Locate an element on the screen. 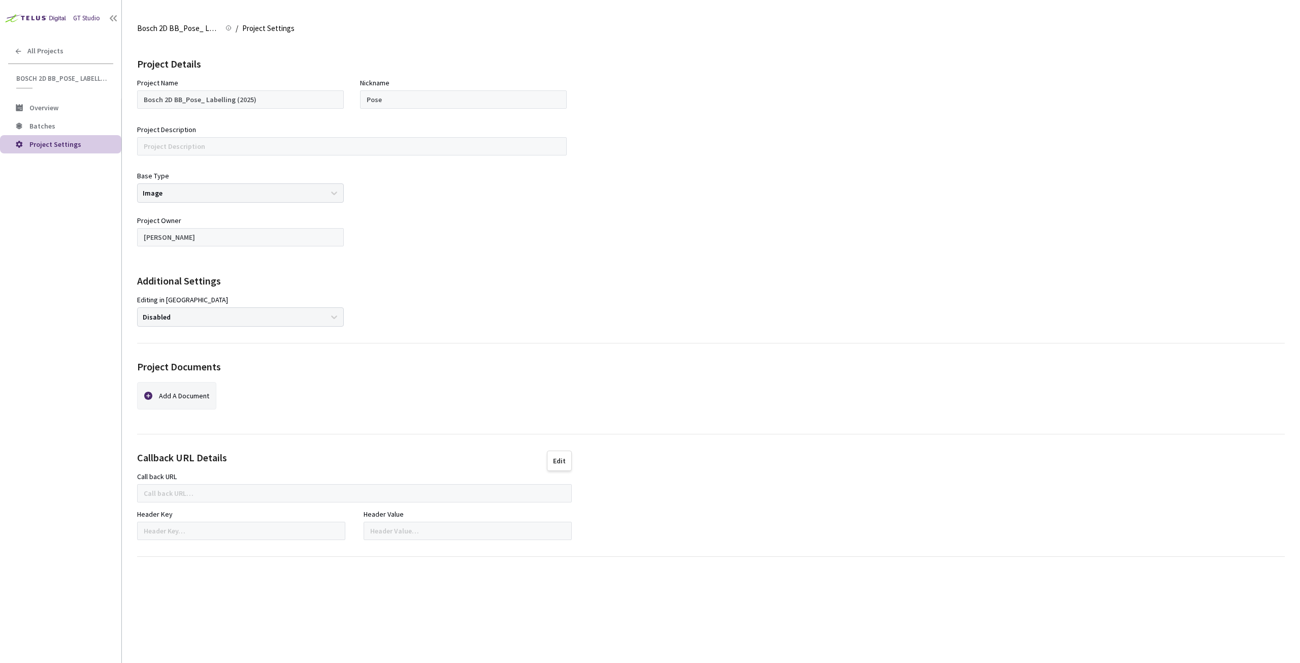  div: GT Studio is located at coordinates (86, 18).